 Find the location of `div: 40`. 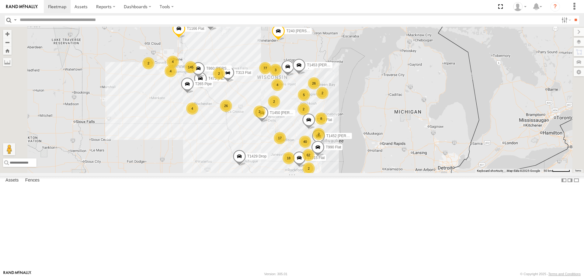

div: 40 is located at coordinates (305, 142).